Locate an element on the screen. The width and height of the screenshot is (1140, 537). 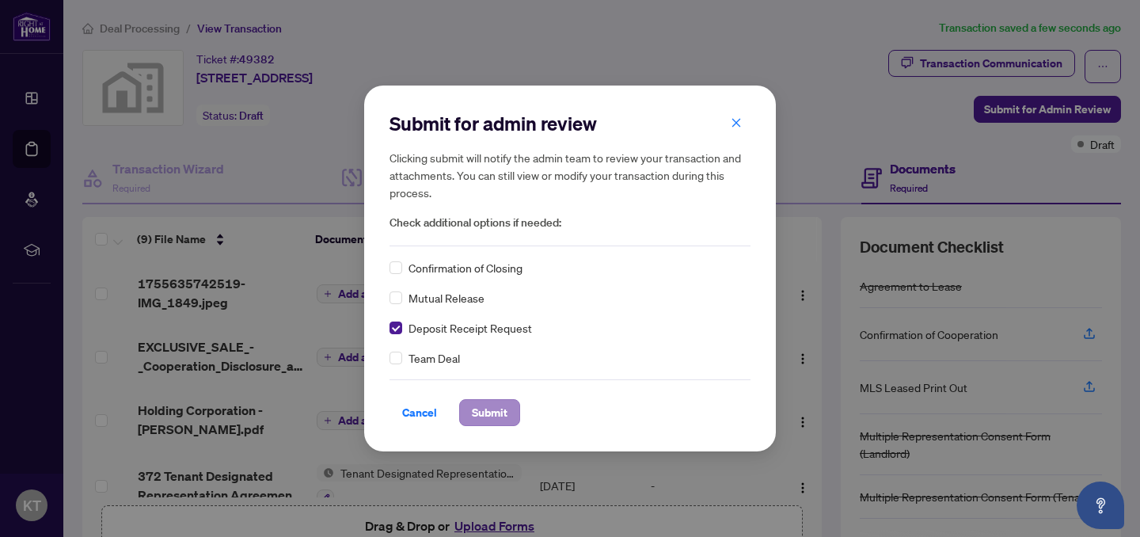
span: Check additional options if needed: is located at coordinates (570, 223).